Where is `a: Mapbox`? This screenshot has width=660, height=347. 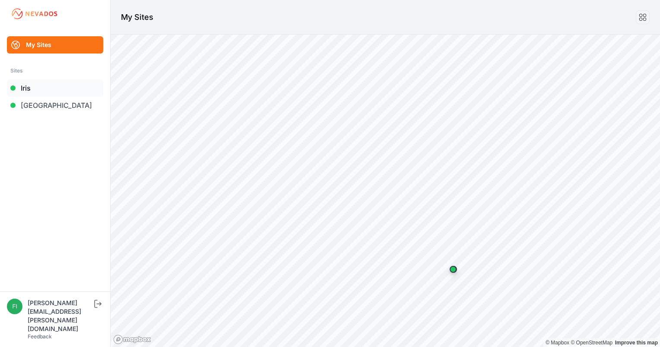
a: Mapbox is located at coordinates (557, 343).